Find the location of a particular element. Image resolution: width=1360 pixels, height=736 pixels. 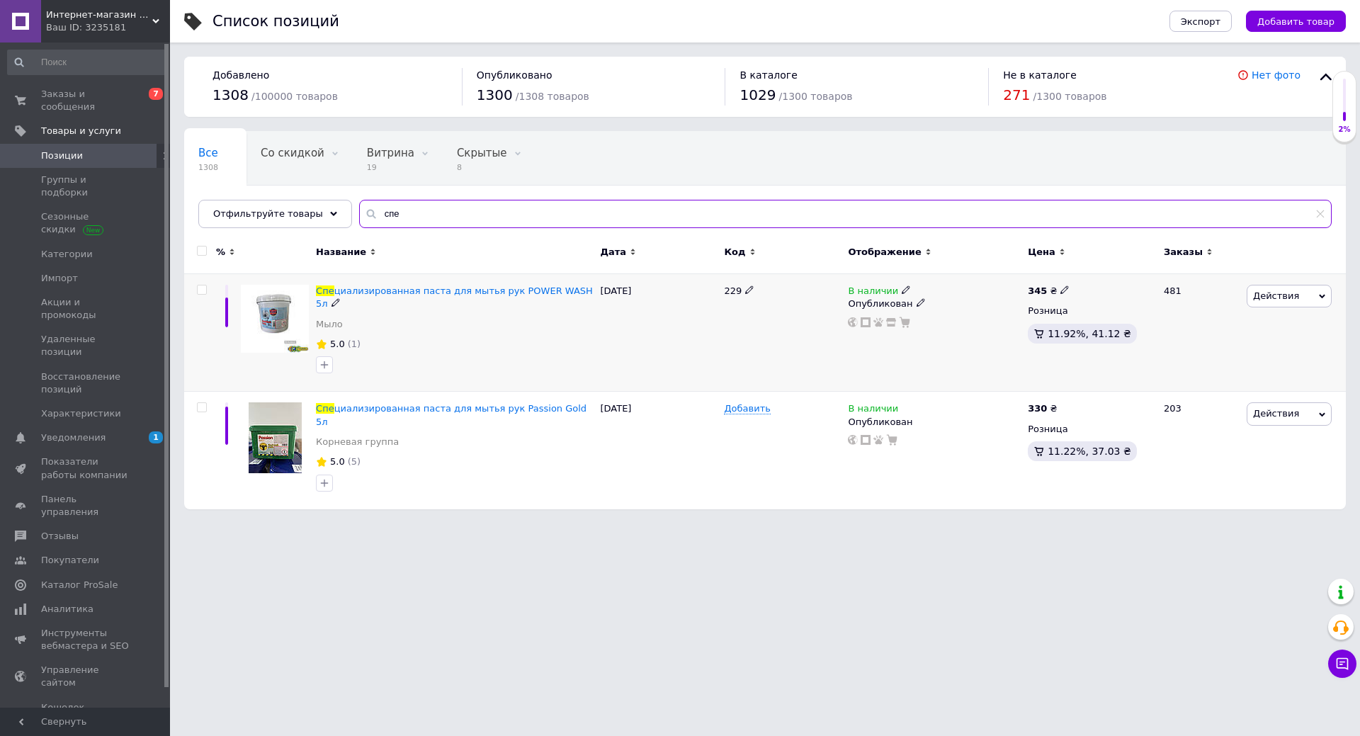

span: Витрина is located at coordinates (390, 153).